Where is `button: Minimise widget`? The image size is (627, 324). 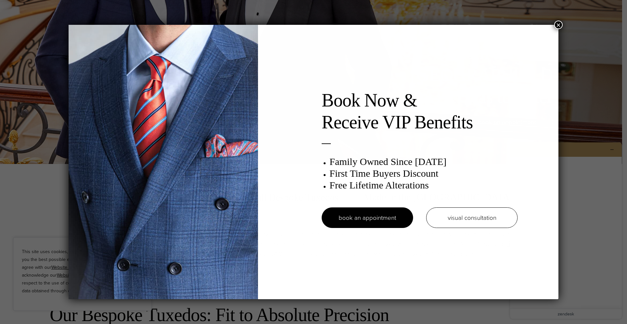 button: Minimise widget is located at coordinates (107, 12).